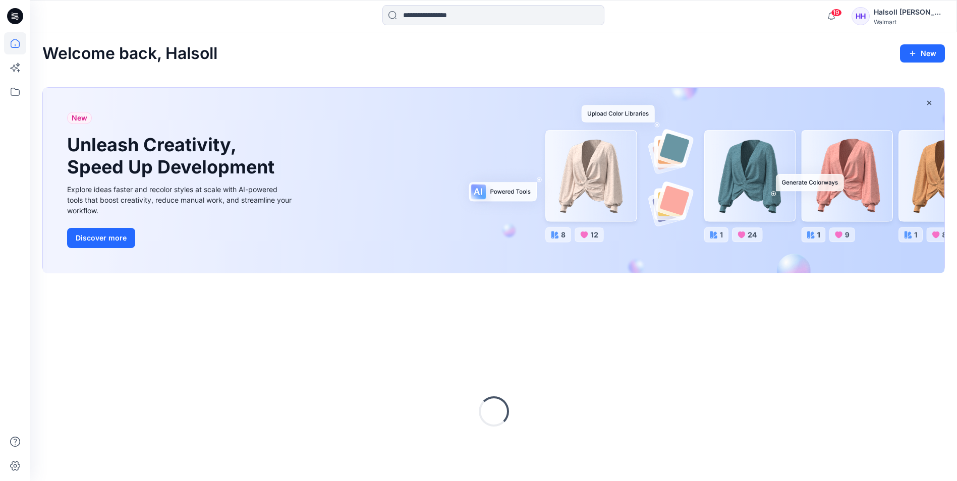  I want to click on div: Explore ideas faster and recolor styles at scale with AI-powered tools that boost creativity, red..., so click(181, 200).